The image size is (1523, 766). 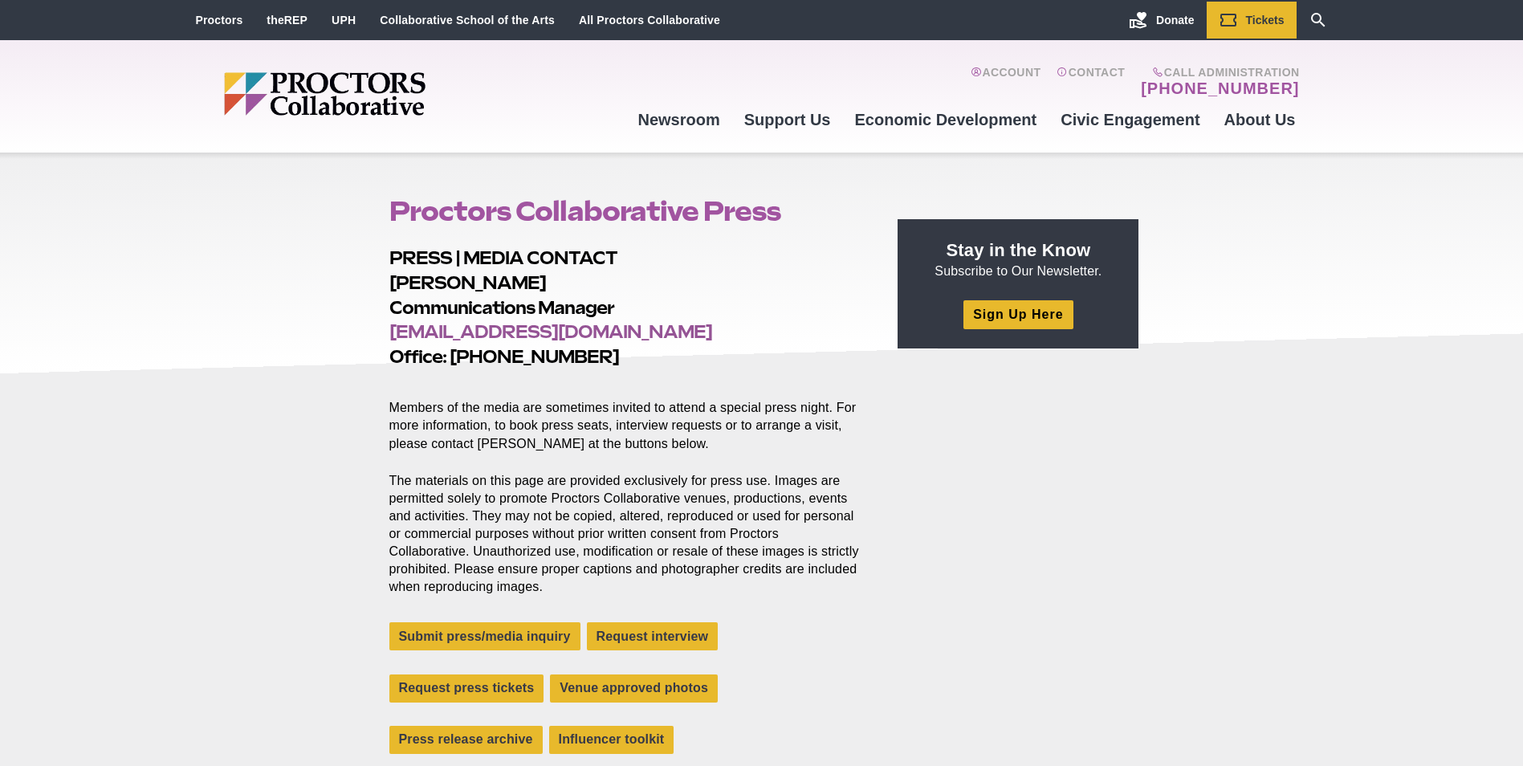 What do you see at coordinates (1217, 72) in the screenshot?
I see `span: Call Administration` at bounding box center [1217, 72].